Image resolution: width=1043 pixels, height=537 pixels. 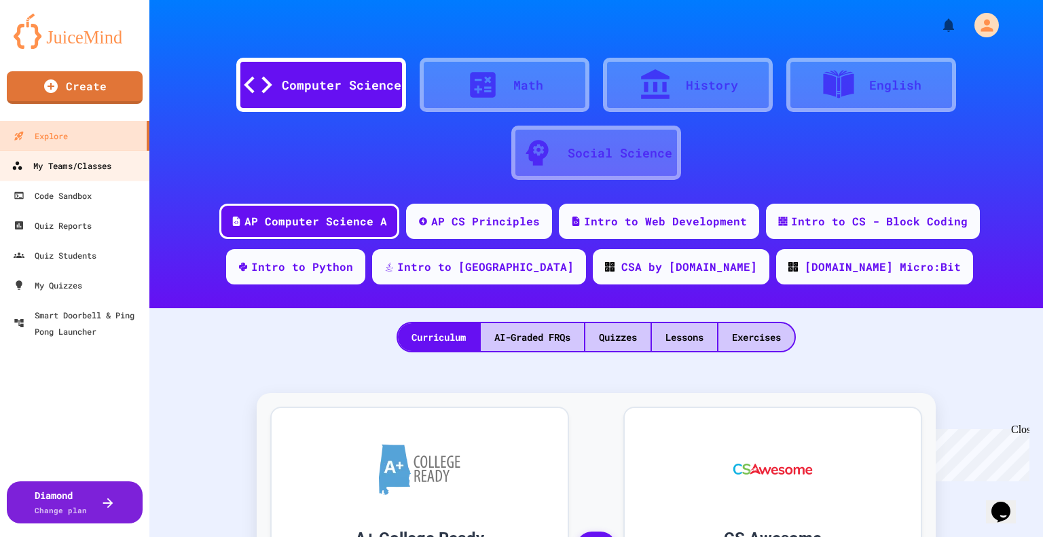 What do you see at coordinates (532, 337) in the screenshot?
I see `div: AI-Graded FRQs` at bounding box center [532, 337].